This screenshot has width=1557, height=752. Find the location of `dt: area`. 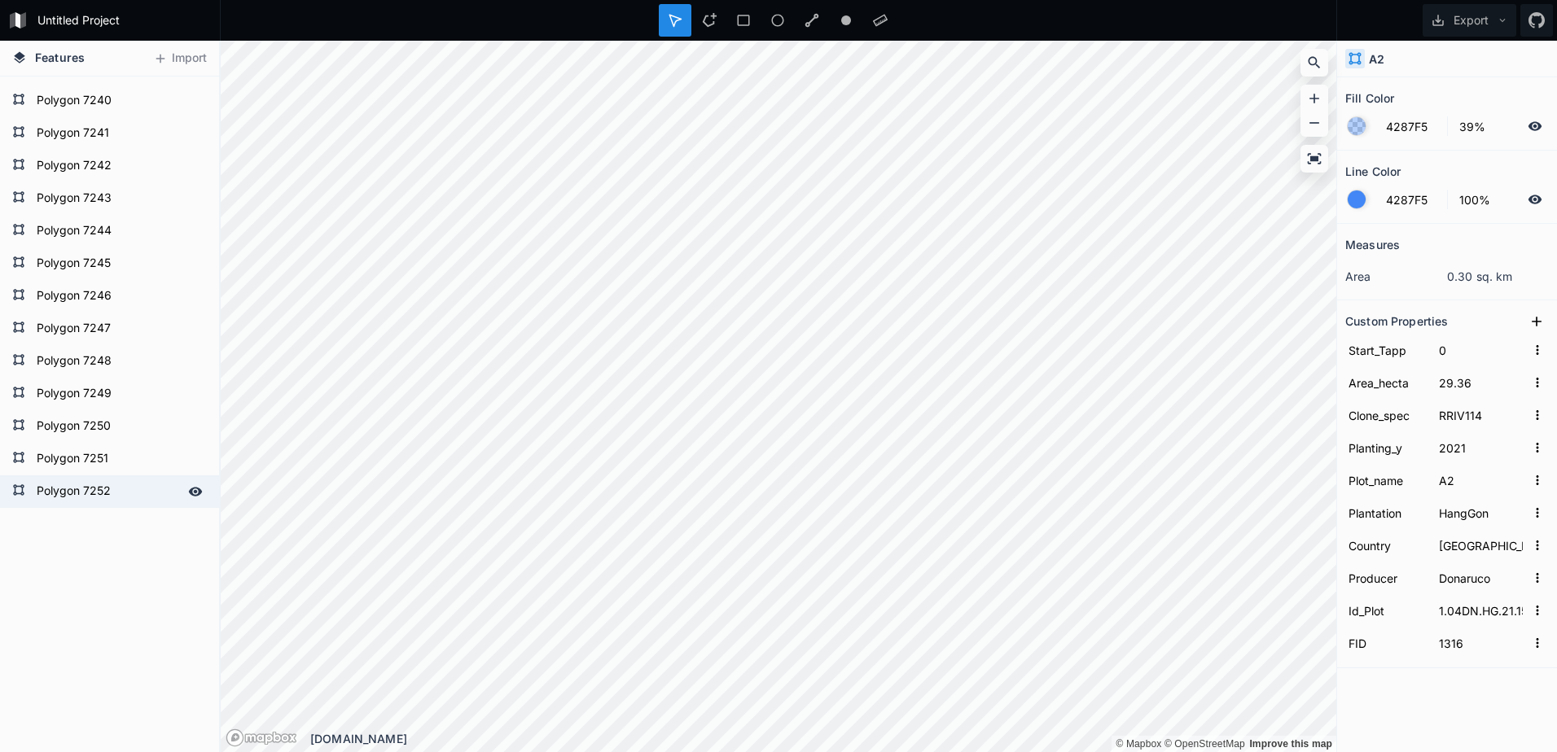

dt: area is located at coordinates (1395, 276).